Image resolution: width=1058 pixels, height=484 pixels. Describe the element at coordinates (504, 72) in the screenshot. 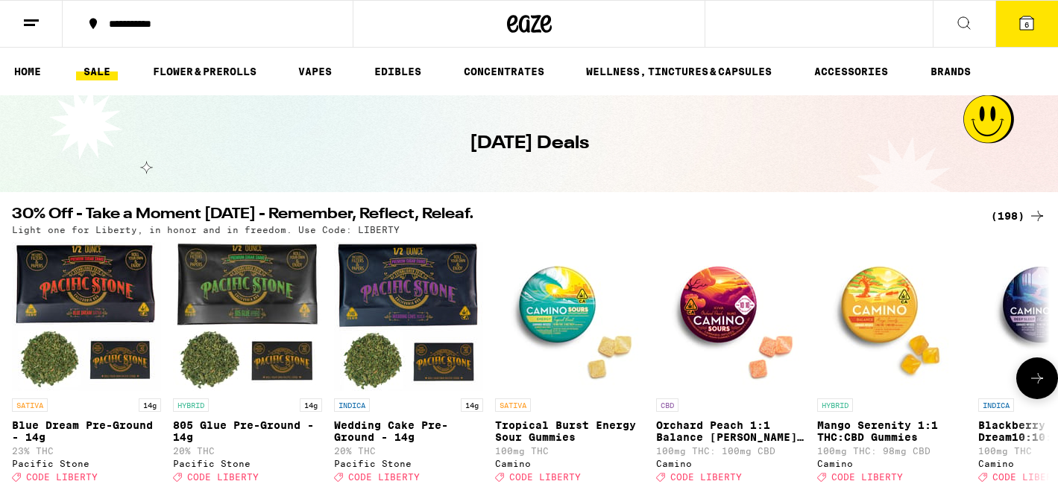

I see `a: CONCENTRATES` at that location.